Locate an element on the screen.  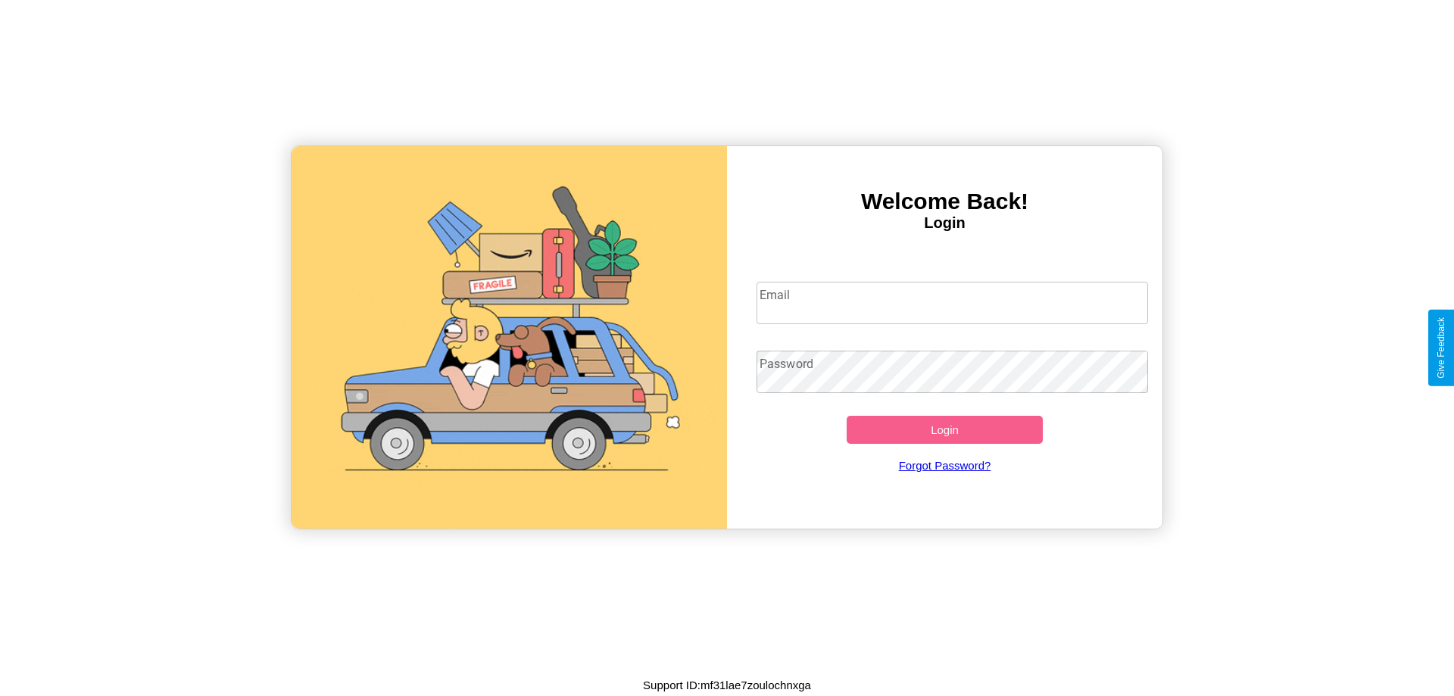
img: gif is located at coordinates (509, 337).